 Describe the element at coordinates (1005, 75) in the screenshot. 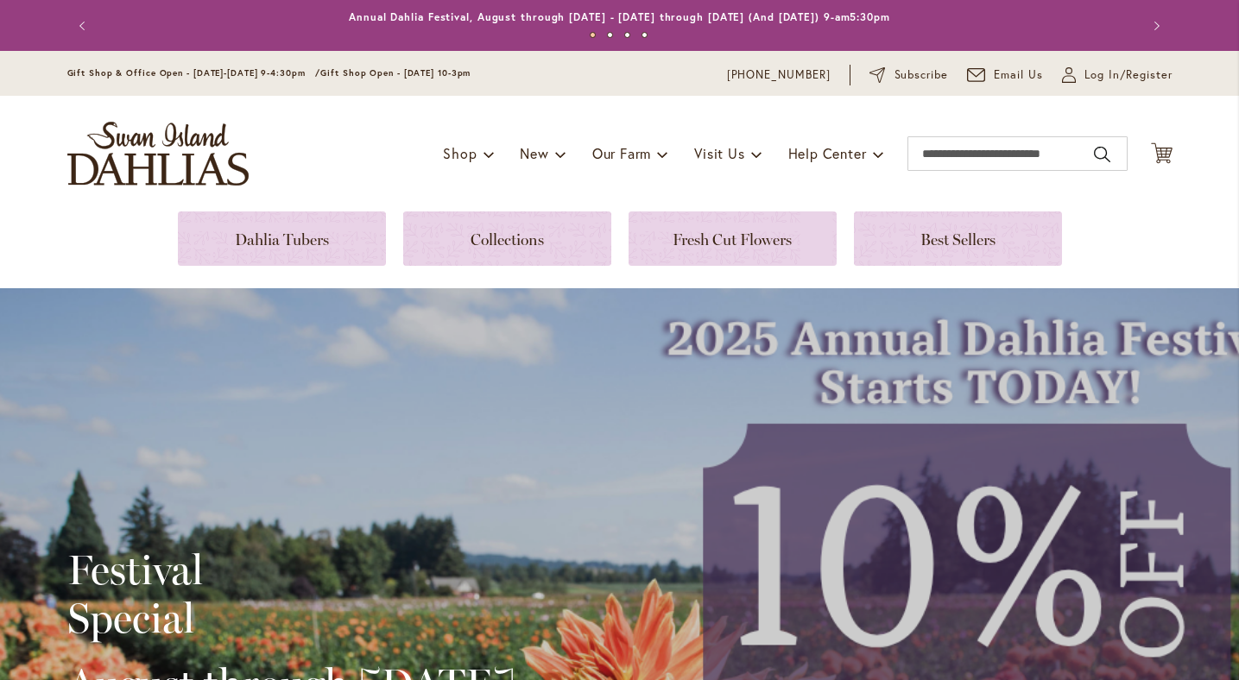

I see `a: Email Us` at that location.